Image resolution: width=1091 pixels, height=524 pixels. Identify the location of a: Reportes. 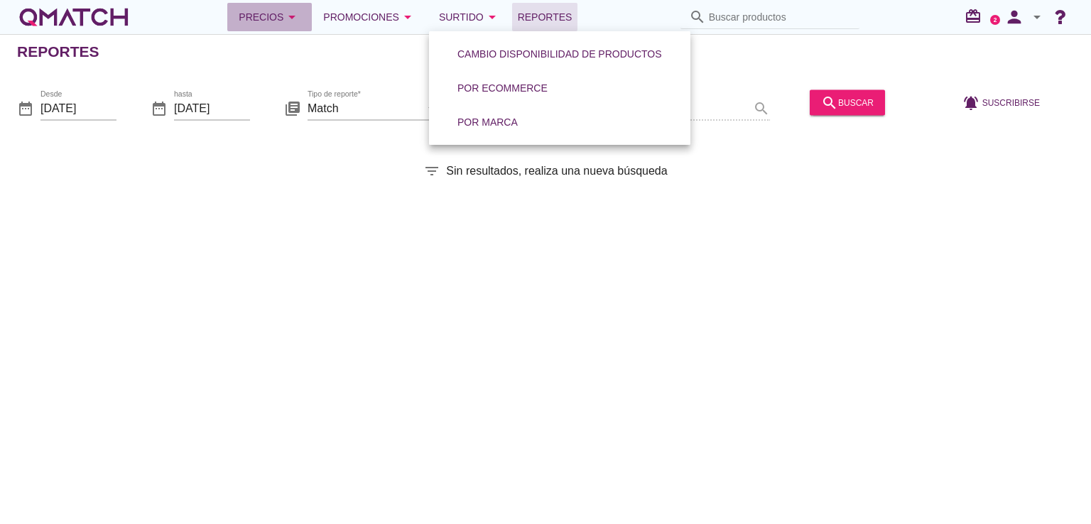
(545, 17).